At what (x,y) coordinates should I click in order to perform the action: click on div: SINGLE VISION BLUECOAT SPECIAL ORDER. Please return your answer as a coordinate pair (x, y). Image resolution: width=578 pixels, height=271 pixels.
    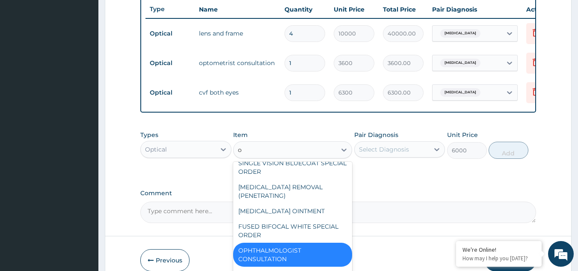
    Looking at the image, I should click on (292, 167).